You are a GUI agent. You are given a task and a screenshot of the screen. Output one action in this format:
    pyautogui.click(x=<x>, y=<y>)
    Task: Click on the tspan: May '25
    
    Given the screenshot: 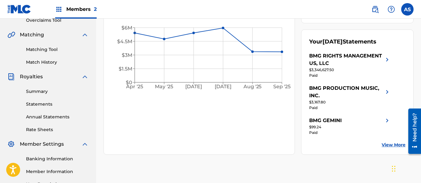 What is the action you would take?
    pyautogui.click(x=164, y=86)
    